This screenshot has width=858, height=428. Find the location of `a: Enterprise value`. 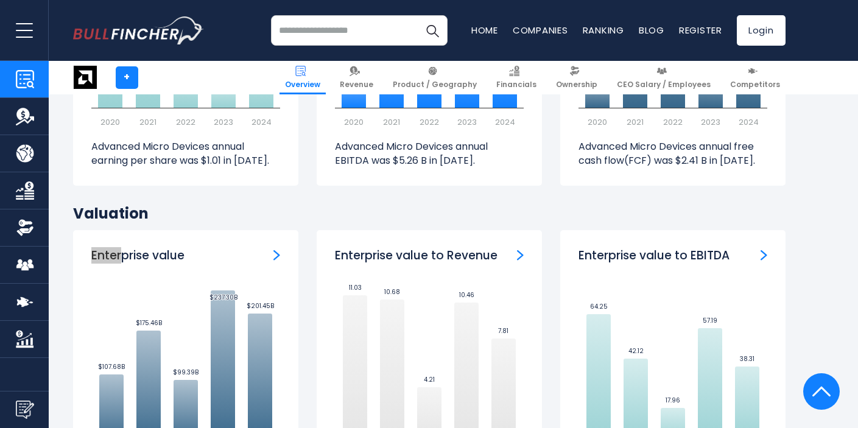

a: Enterprise value is located at coordinates (276, 254).